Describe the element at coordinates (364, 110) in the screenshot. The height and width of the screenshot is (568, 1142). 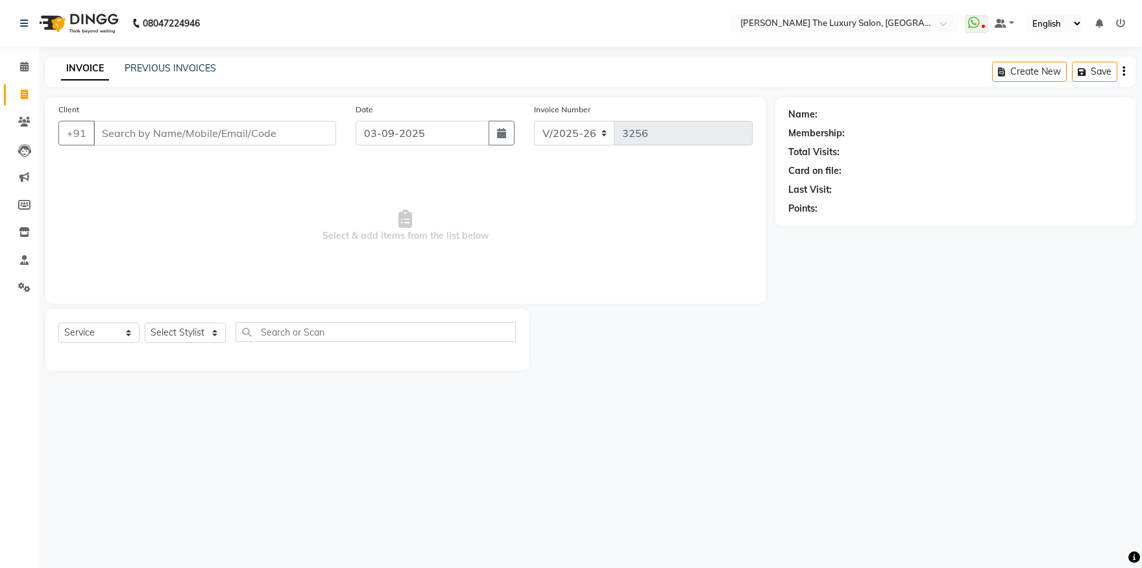
I see `label: Date` at that location.